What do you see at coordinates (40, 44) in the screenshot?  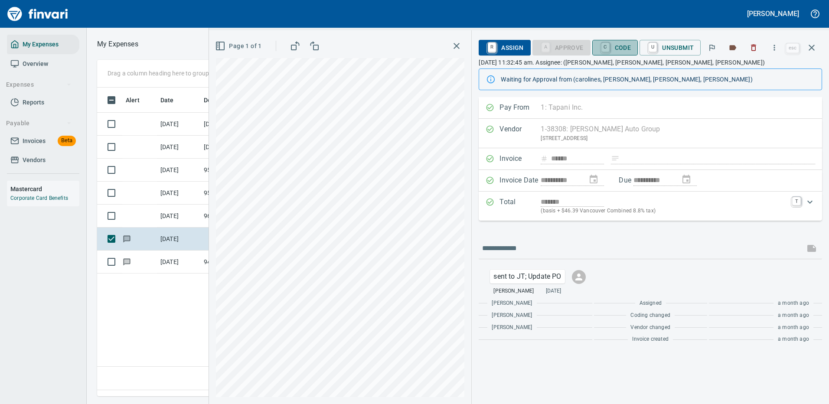 I see `span: My Expenses` at bounding box center [40, 44].